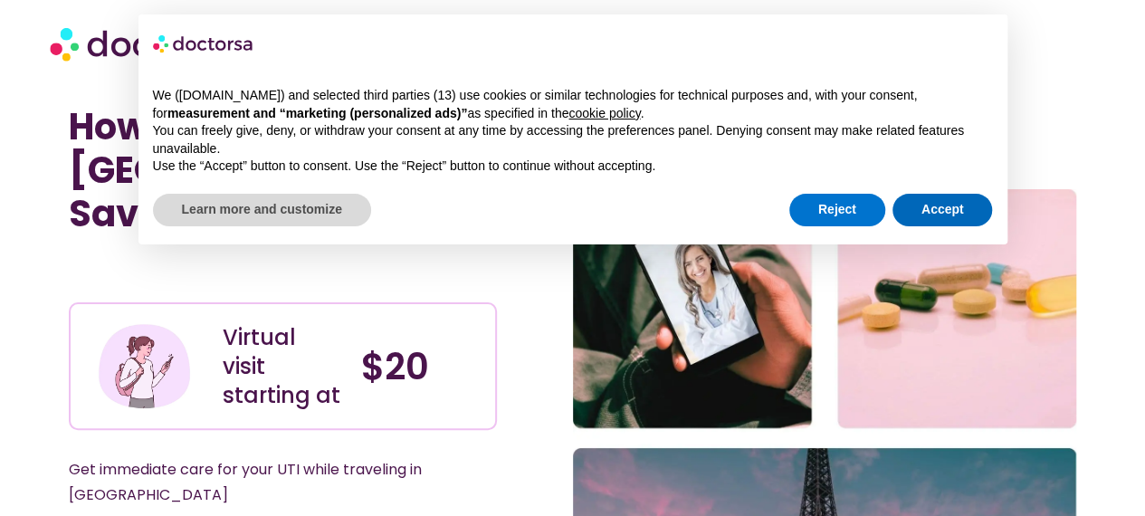  I want to click on strong: measurement and “marketing (personalized ads)”, so click(317, 113).